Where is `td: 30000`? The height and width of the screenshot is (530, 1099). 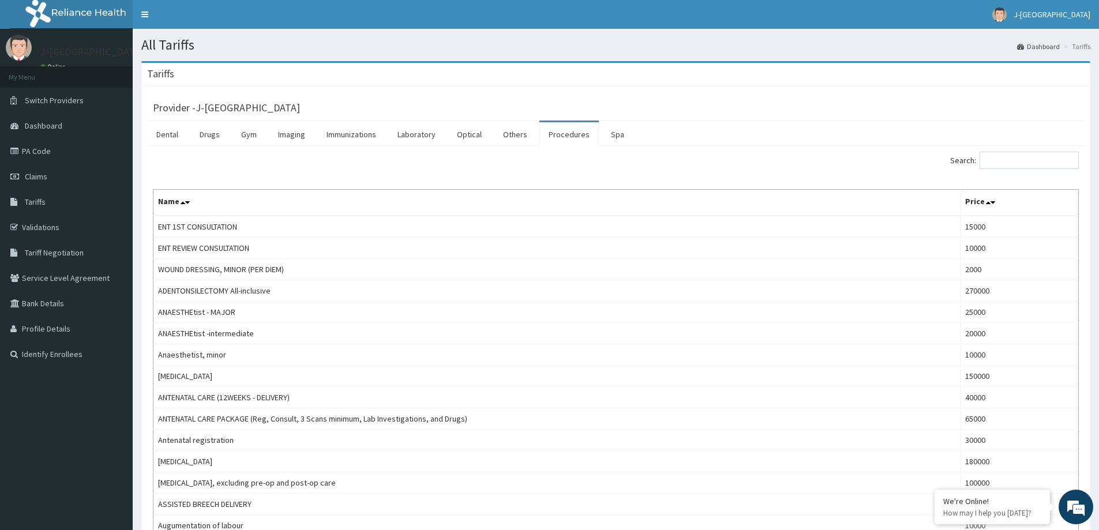 td: 30000 is located at coordinates (1020, 440).